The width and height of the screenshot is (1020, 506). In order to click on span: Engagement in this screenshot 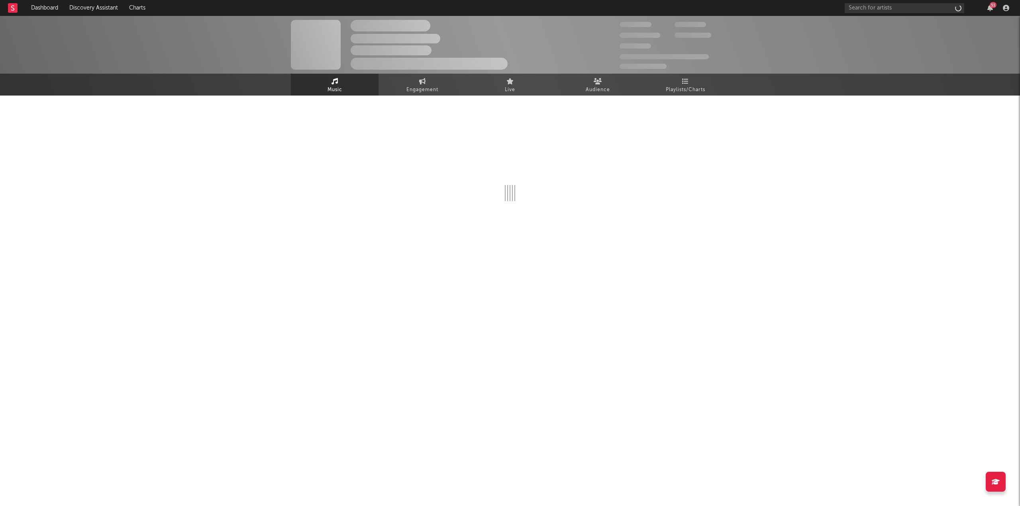, I will do `click(422, 90)`.